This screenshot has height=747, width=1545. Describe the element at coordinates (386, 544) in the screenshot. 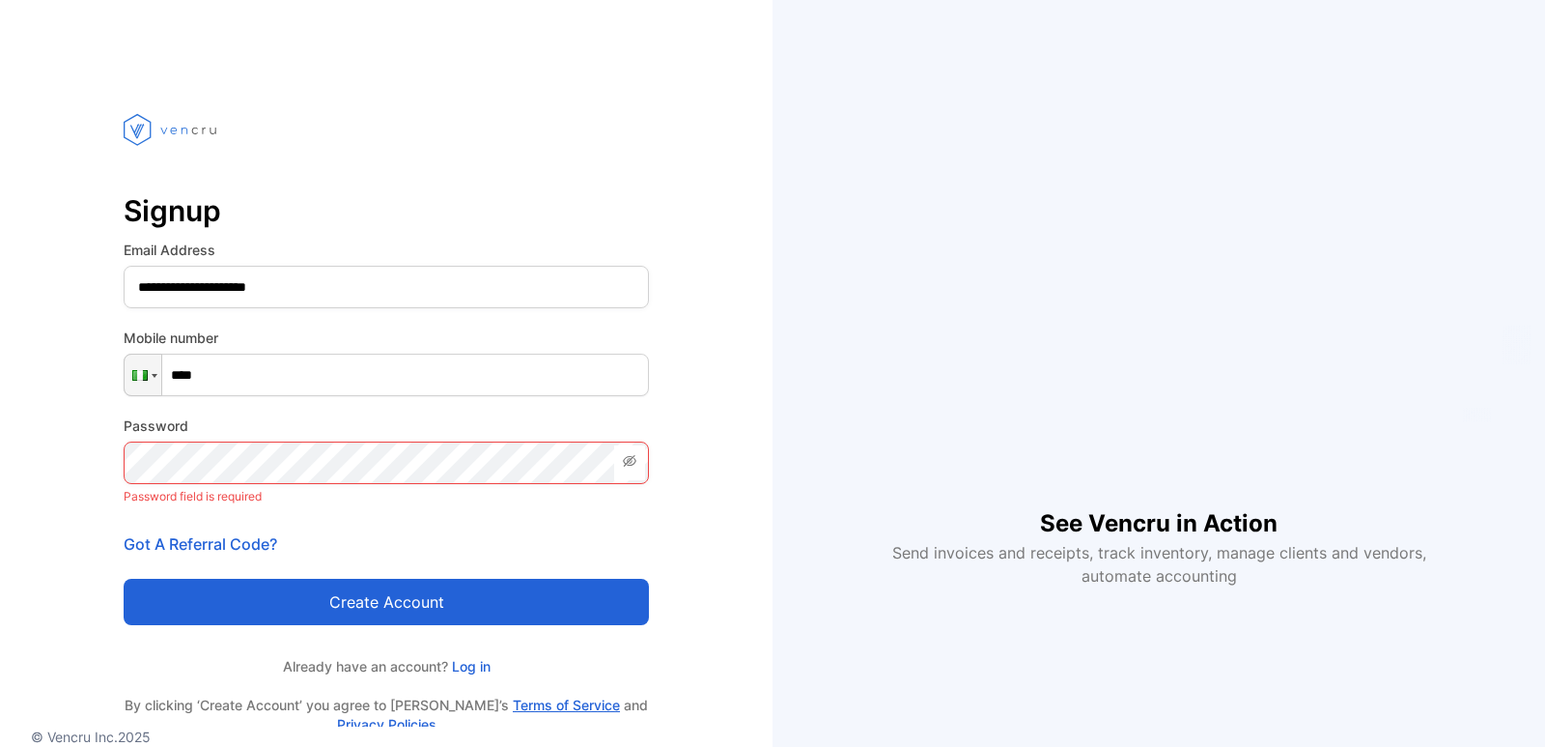

I see `p: Got A Referral Code?` at that location.